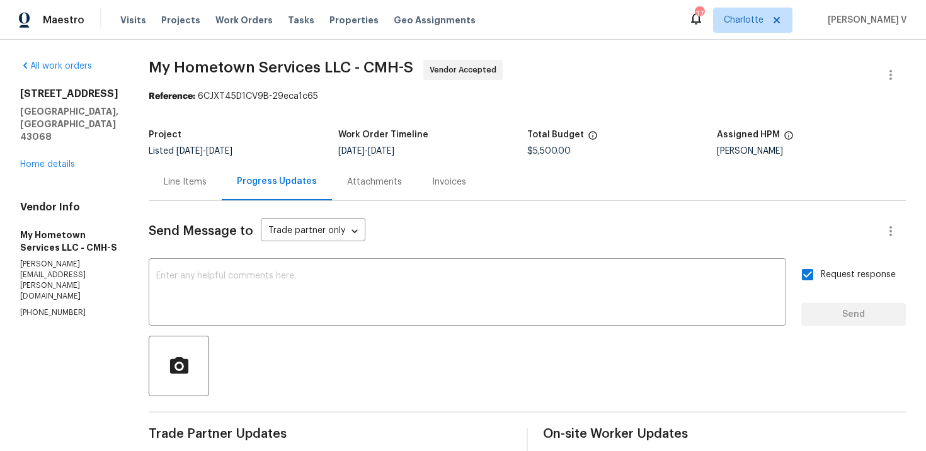 This screenshot has height=451, width=926. Describe the element at coordinates (133, 20) in the screenshot. I see `span: Visits` at that location.